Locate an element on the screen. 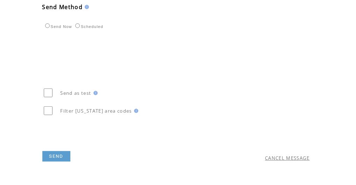 The image size is (356, 185). input: Send Now is located at coordinates (47, 26).